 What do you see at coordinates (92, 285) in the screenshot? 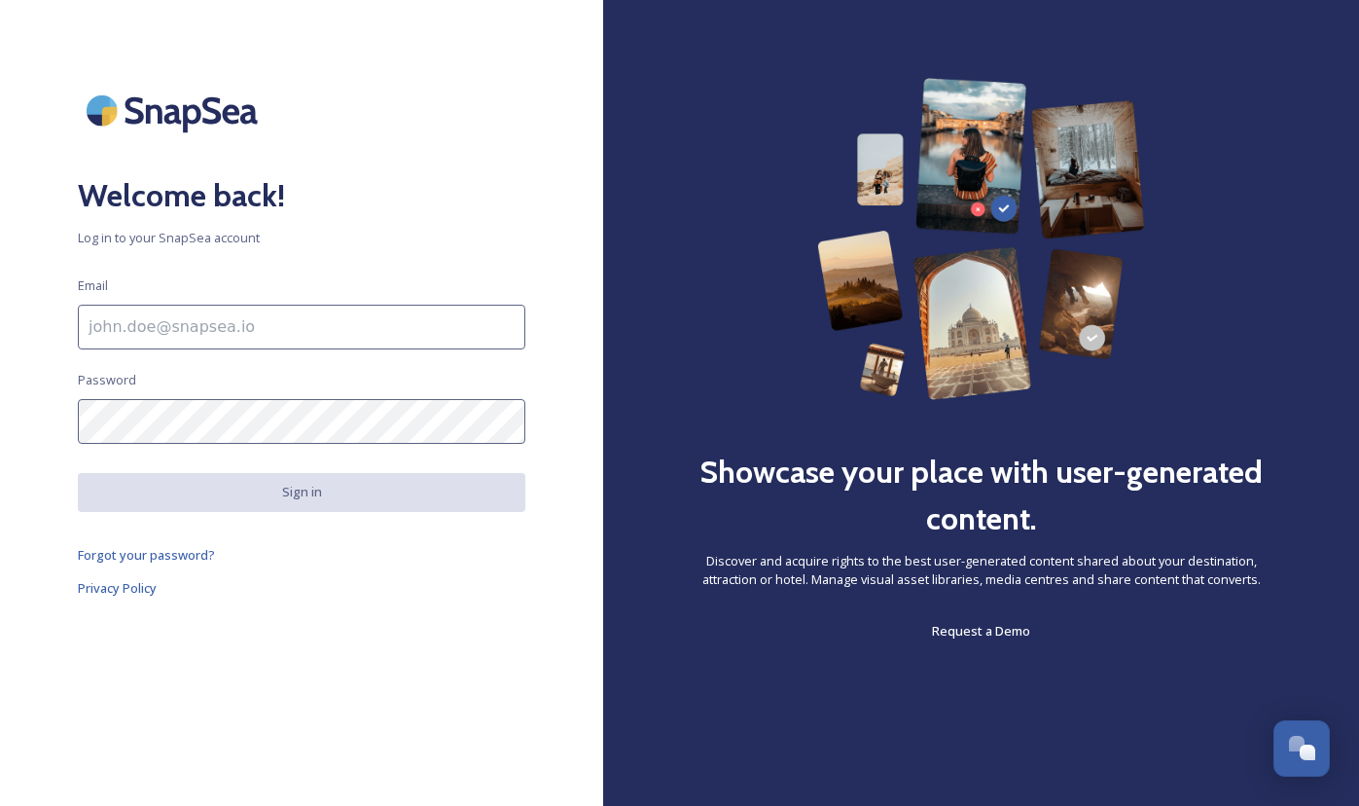
I see `span: Email` at bounding box center [92, 285].